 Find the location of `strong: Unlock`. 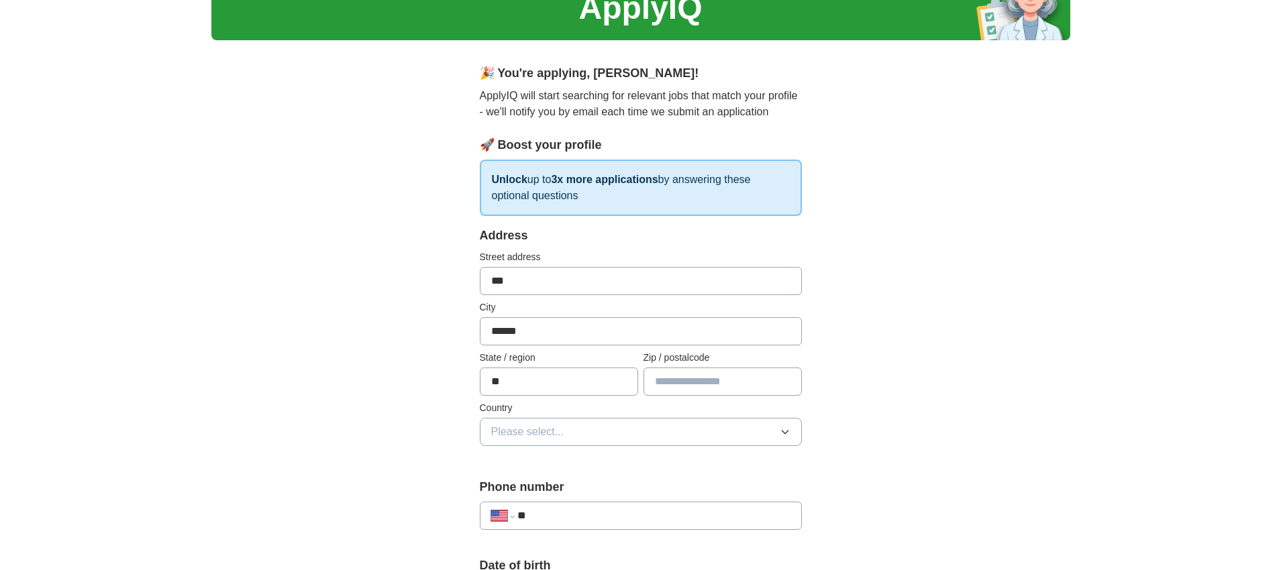

strong: Unlock is located at coordinates (509, 179).